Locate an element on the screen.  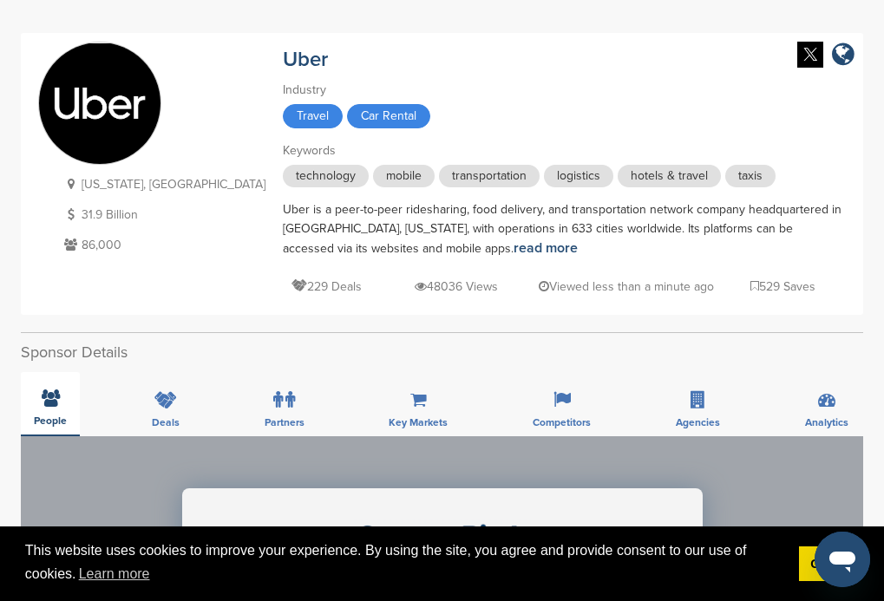
span: Deals is located at coordinates (166, 423).